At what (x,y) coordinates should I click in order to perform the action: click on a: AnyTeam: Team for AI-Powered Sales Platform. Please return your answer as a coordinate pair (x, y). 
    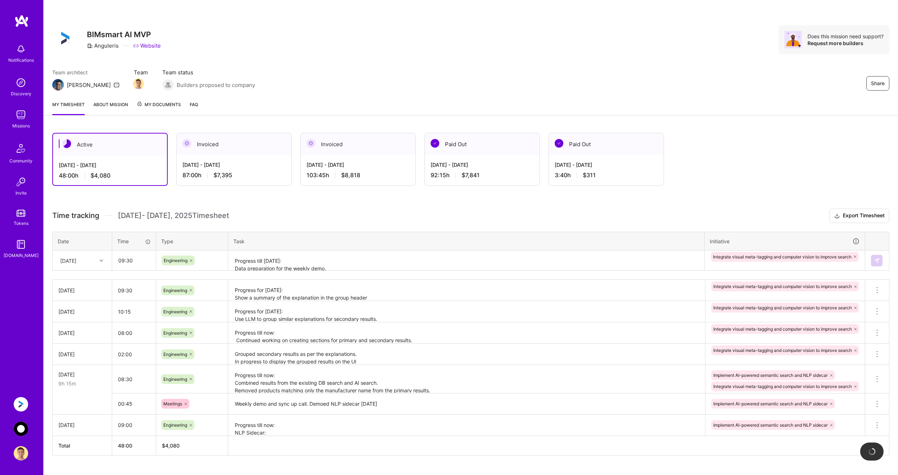
    Looking at the image, I should click on (21, 428).